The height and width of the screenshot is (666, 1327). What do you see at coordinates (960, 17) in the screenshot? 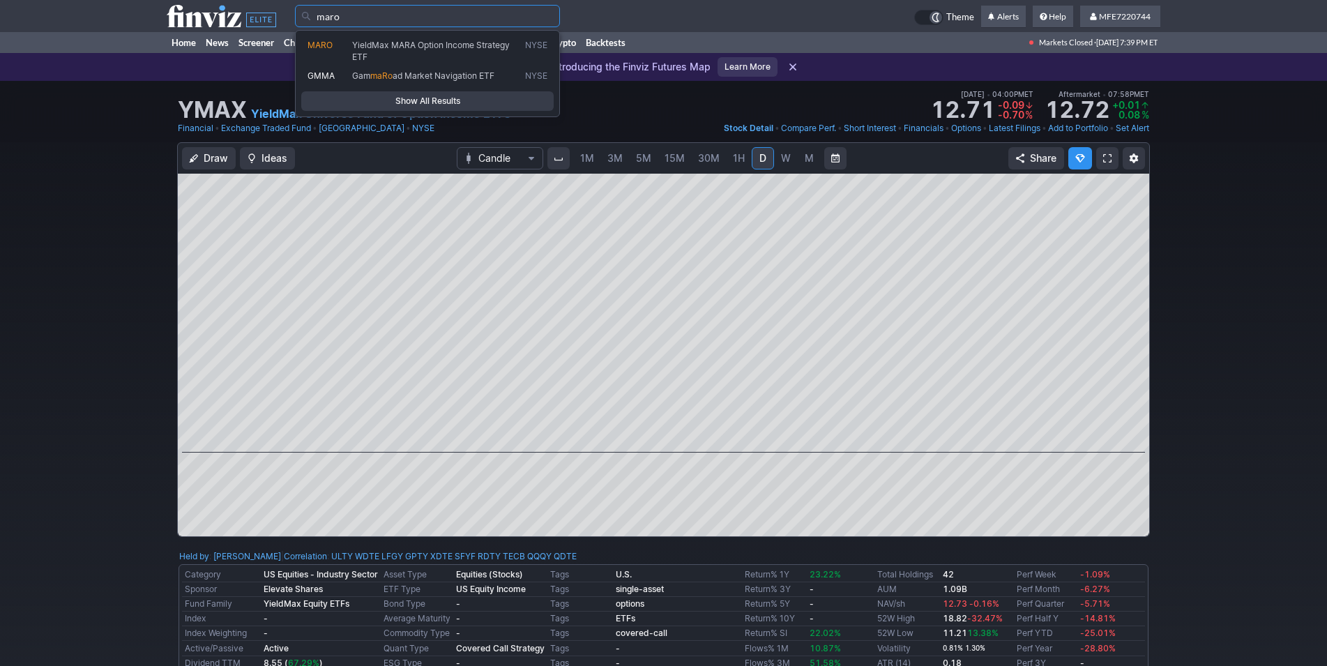
I see `span: Theme` at bounding box center [960, 17].